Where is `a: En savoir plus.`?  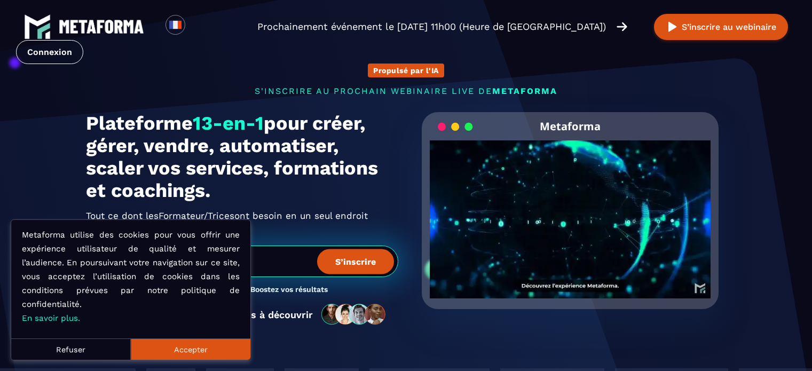 a: En savoir plus. is located at coordinates (51, 318).